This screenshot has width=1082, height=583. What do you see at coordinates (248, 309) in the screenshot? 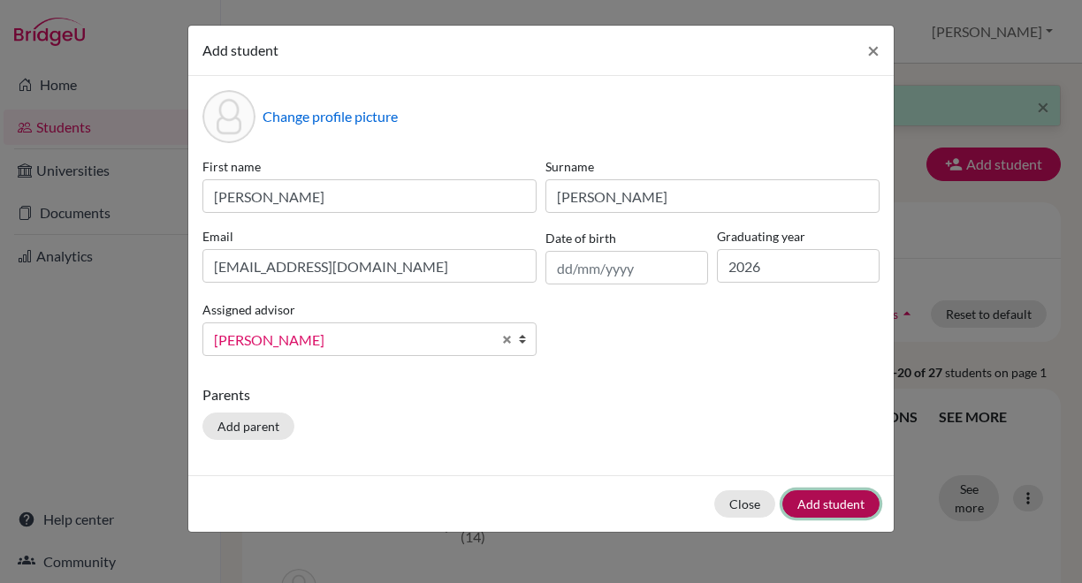
I see `label: Assigned advisor` at bounding box center [248, 309].